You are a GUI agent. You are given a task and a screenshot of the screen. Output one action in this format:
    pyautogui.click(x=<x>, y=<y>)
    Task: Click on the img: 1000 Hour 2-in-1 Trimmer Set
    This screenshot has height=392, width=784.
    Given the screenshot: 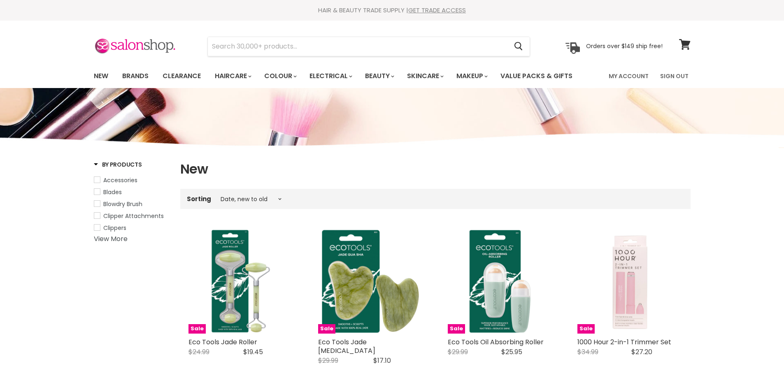 What is the action you would take?
    pyautogui.click(x=630, y=281)
    